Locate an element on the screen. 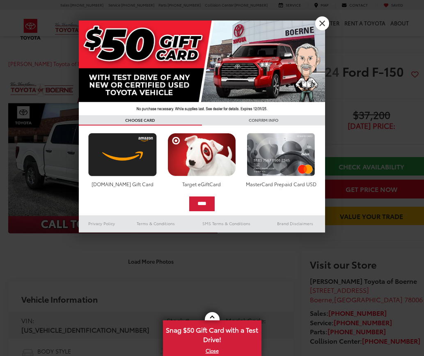 The width and height of the screenshot is (424, 356). h3: CHOOSE CARD is located at coordinates (140, 120).